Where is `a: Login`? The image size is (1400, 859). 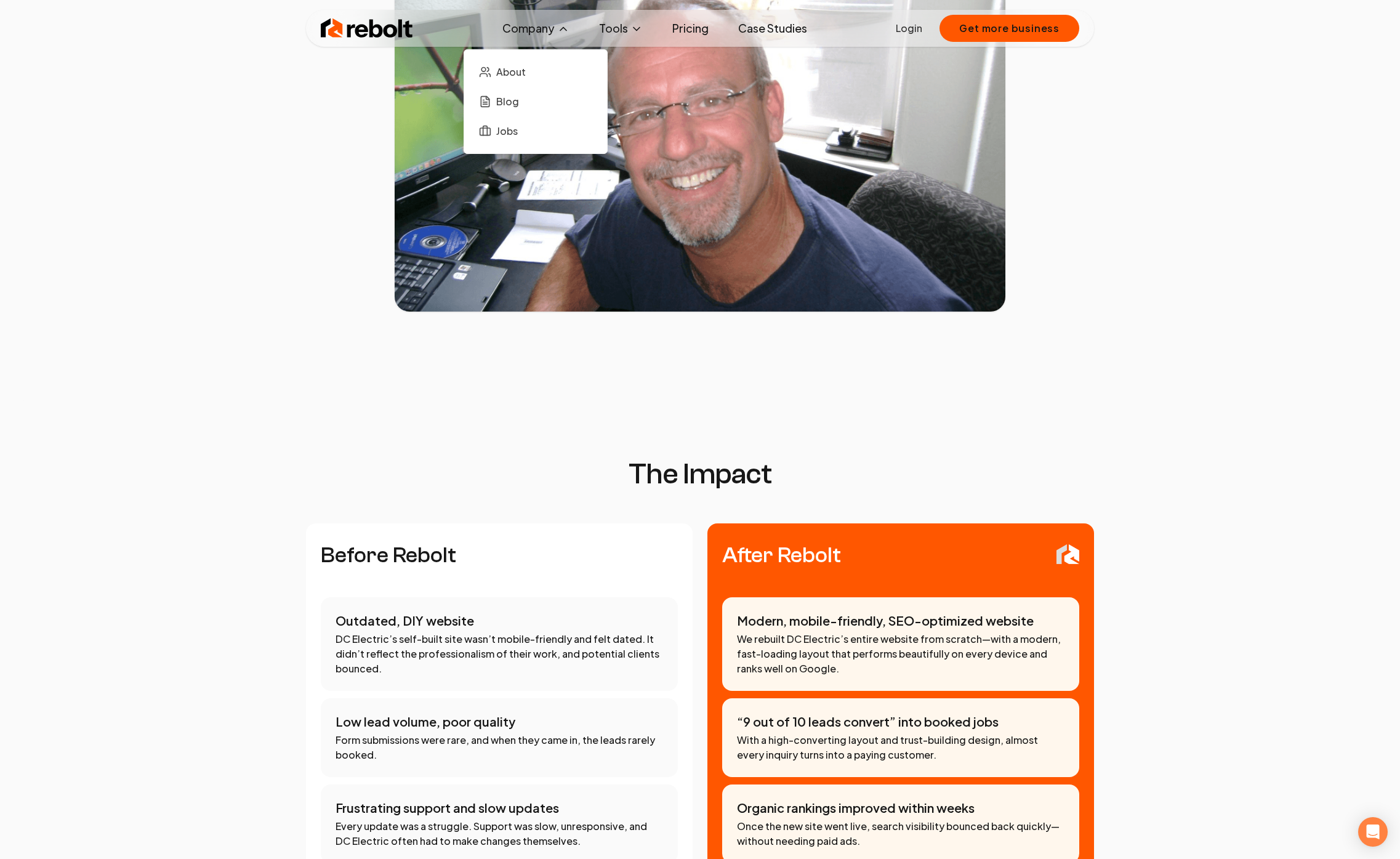 a: Login is located at coordinates (909, 29).